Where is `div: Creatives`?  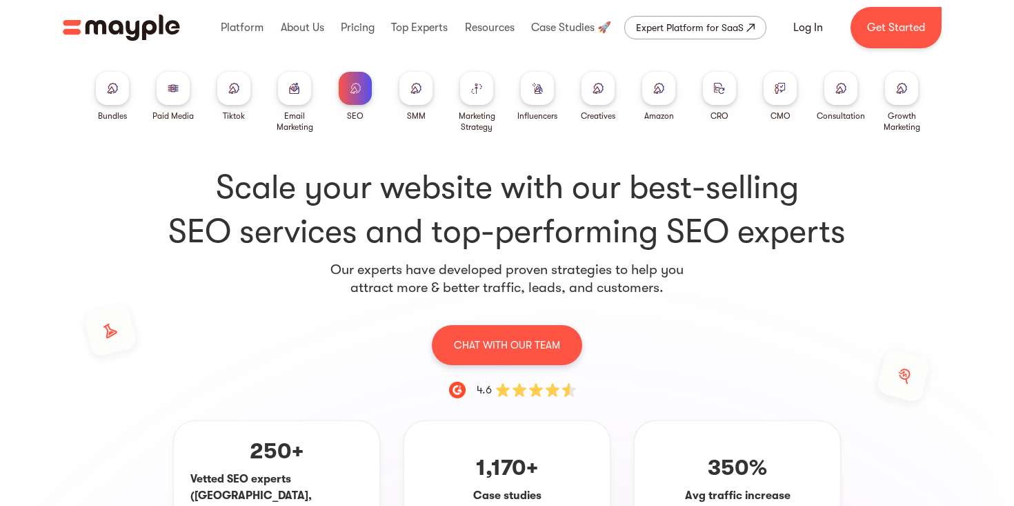 div: Creatives is located at coordinates (598, 116).